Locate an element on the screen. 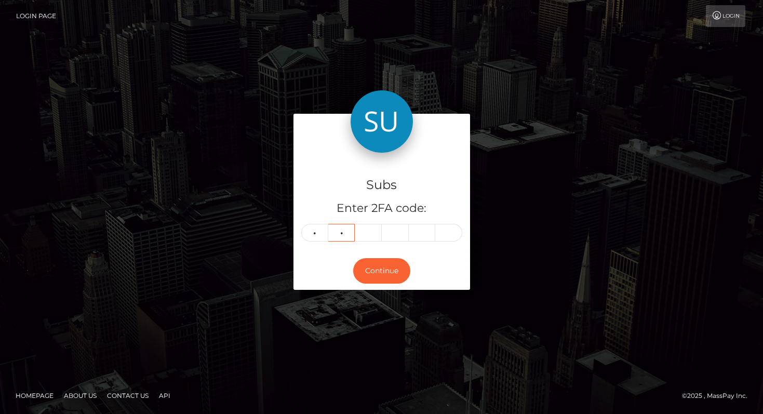 The height and width of the screenshot is (414, 763). a: Login is located at coordinates (726, 16).